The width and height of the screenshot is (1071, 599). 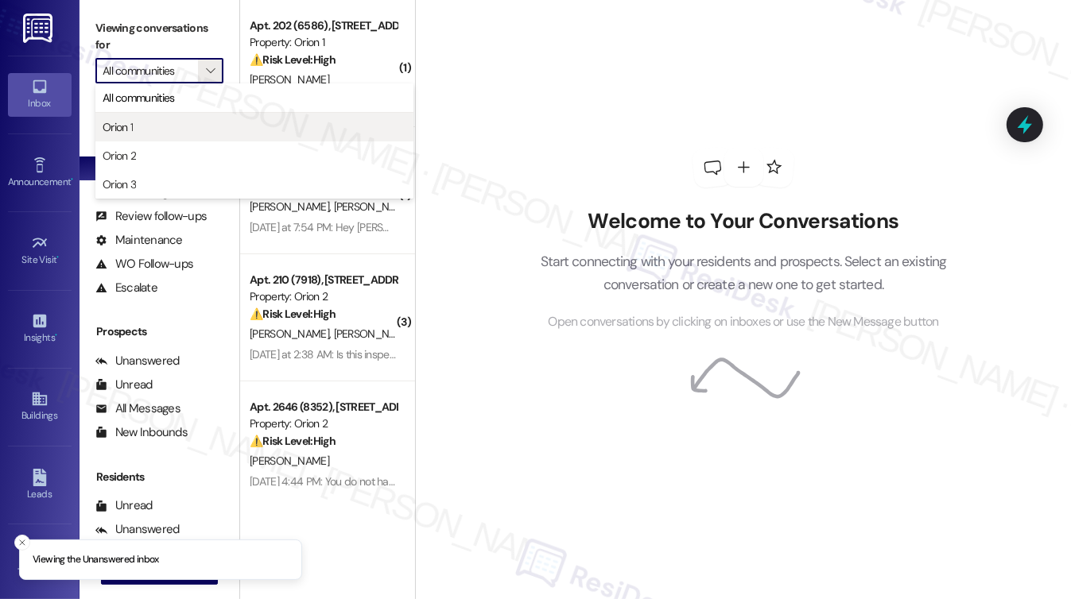 I want to click on span: Orion 1, so click(x=118, y=127).